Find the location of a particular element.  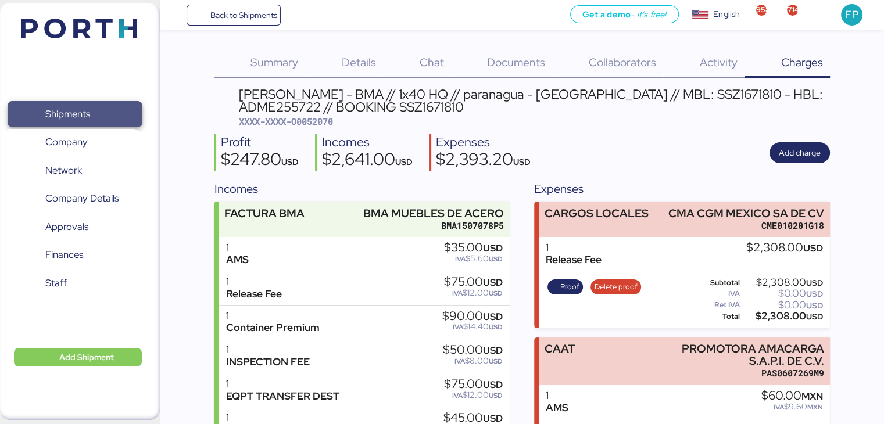

span: MXN is located at coordinates (812, 396).